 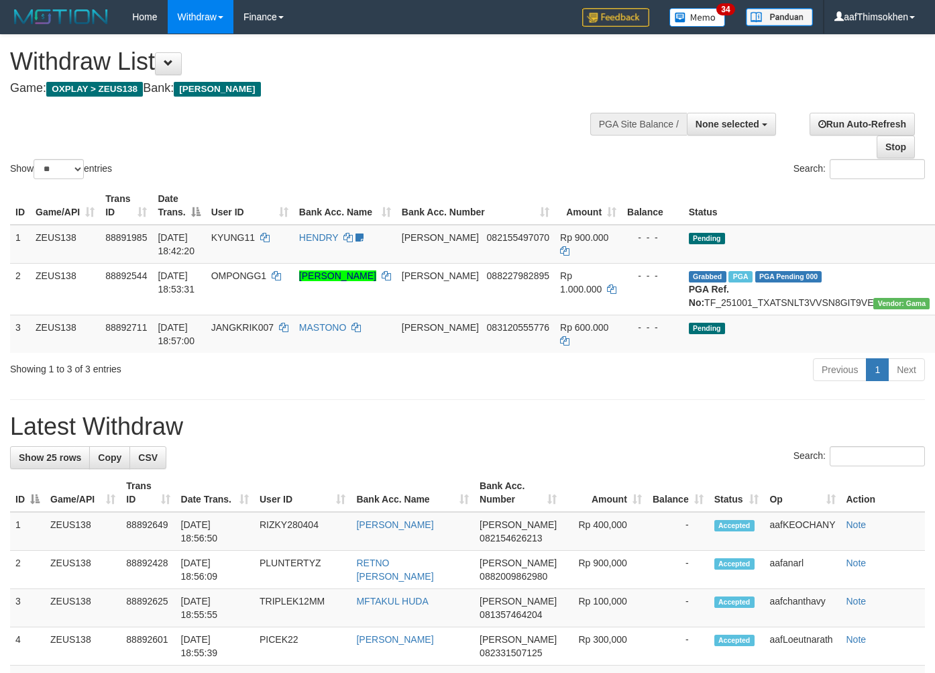 What do you see at coordinates (20, 205) in the screenshot?
I see `th: ID` at bounding box center [20, 205].